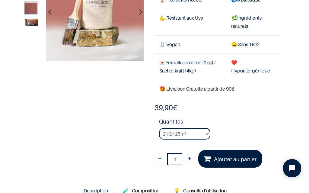 This screenshot has width=309, height=193. I want to click on a: Ajouter au panier, so click(230, 158).